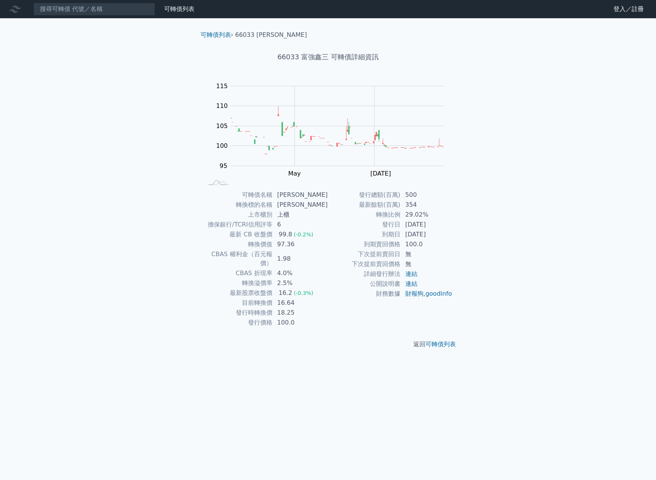 Image resolution: width=656 pixels, height=480 pixels. What do you see at coordinates (303, 293) in the screenshot?
I see `span: (-0.3%)` at bounding box center [303, 293].